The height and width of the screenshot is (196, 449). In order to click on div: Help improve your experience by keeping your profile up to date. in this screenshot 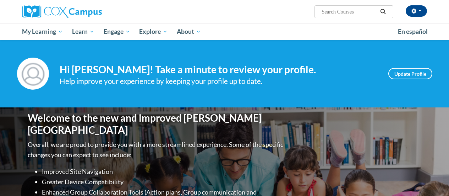, I will do `click(219, 81)`.